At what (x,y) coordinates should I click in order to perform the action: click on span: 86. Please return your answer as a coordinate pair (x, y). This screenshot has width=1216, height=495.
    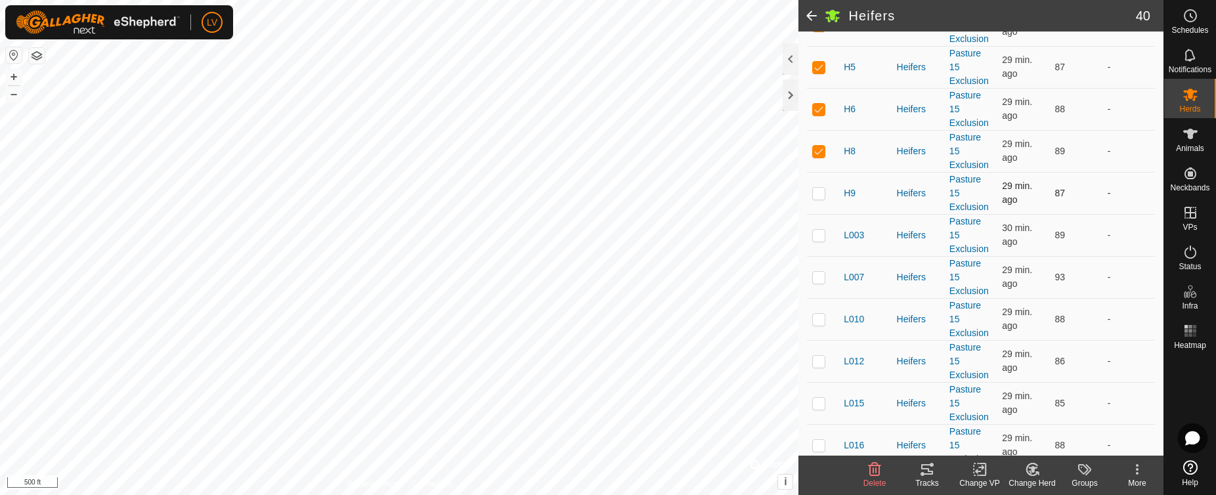
    Looking at the image, I should click on (1061, 361).